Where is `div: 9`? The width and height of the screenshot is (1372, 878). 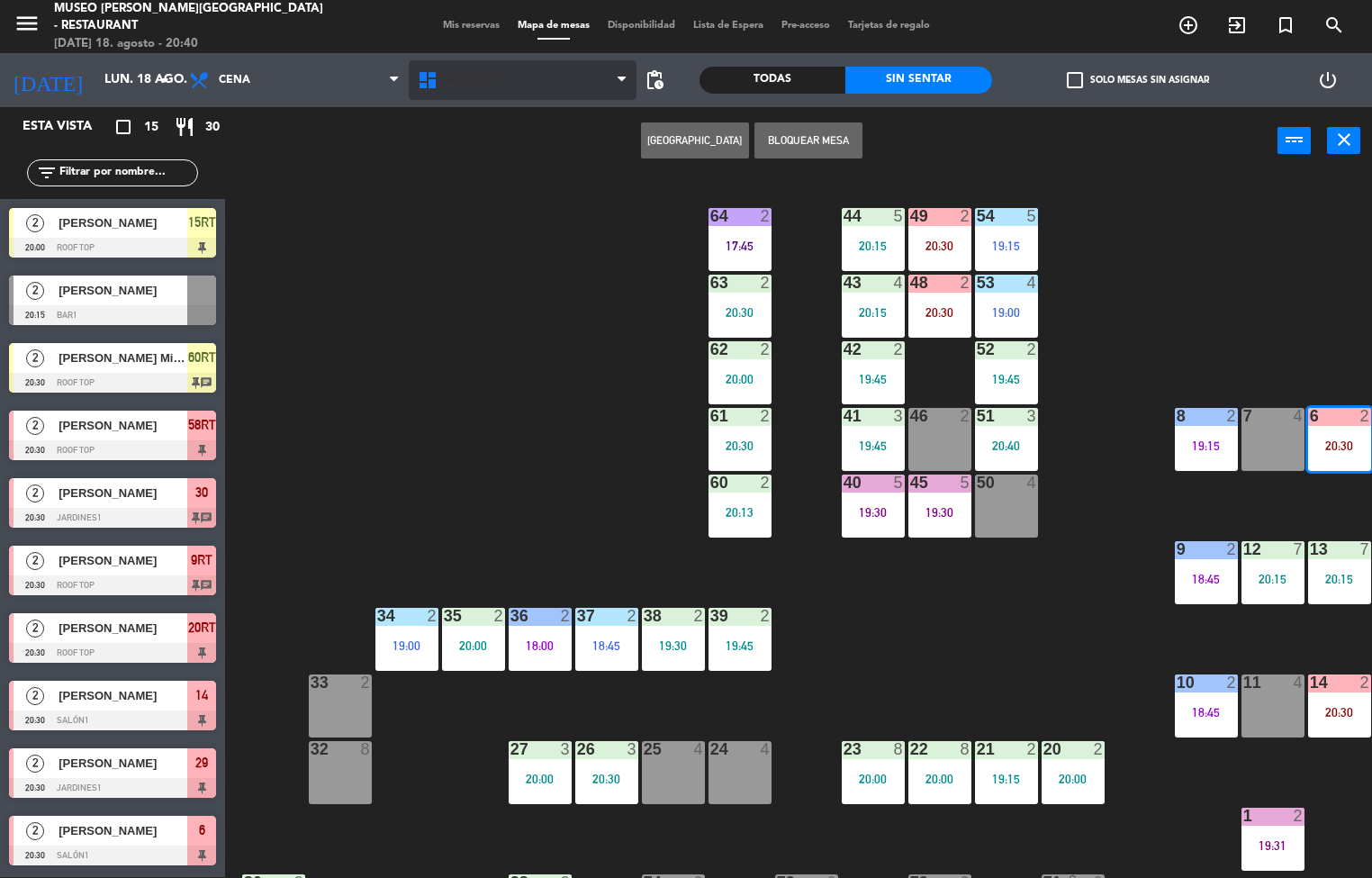 div: 9 is located at coordinates (1176, 549).